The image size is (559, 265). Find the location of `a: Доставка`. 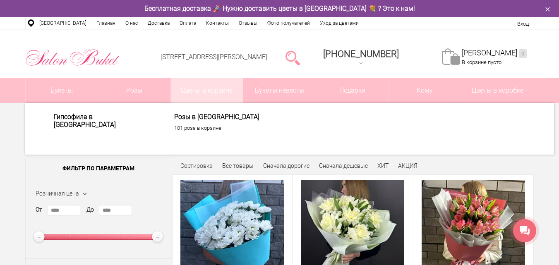

a: Доставка is located at coordinates (158, 23).